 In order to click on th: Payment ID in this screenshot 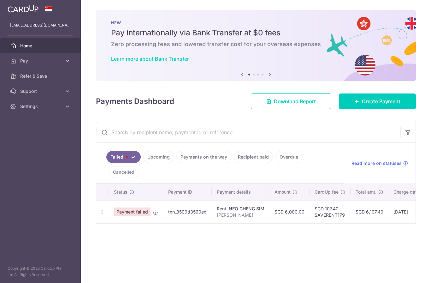, I will do `click(187, 192)`.